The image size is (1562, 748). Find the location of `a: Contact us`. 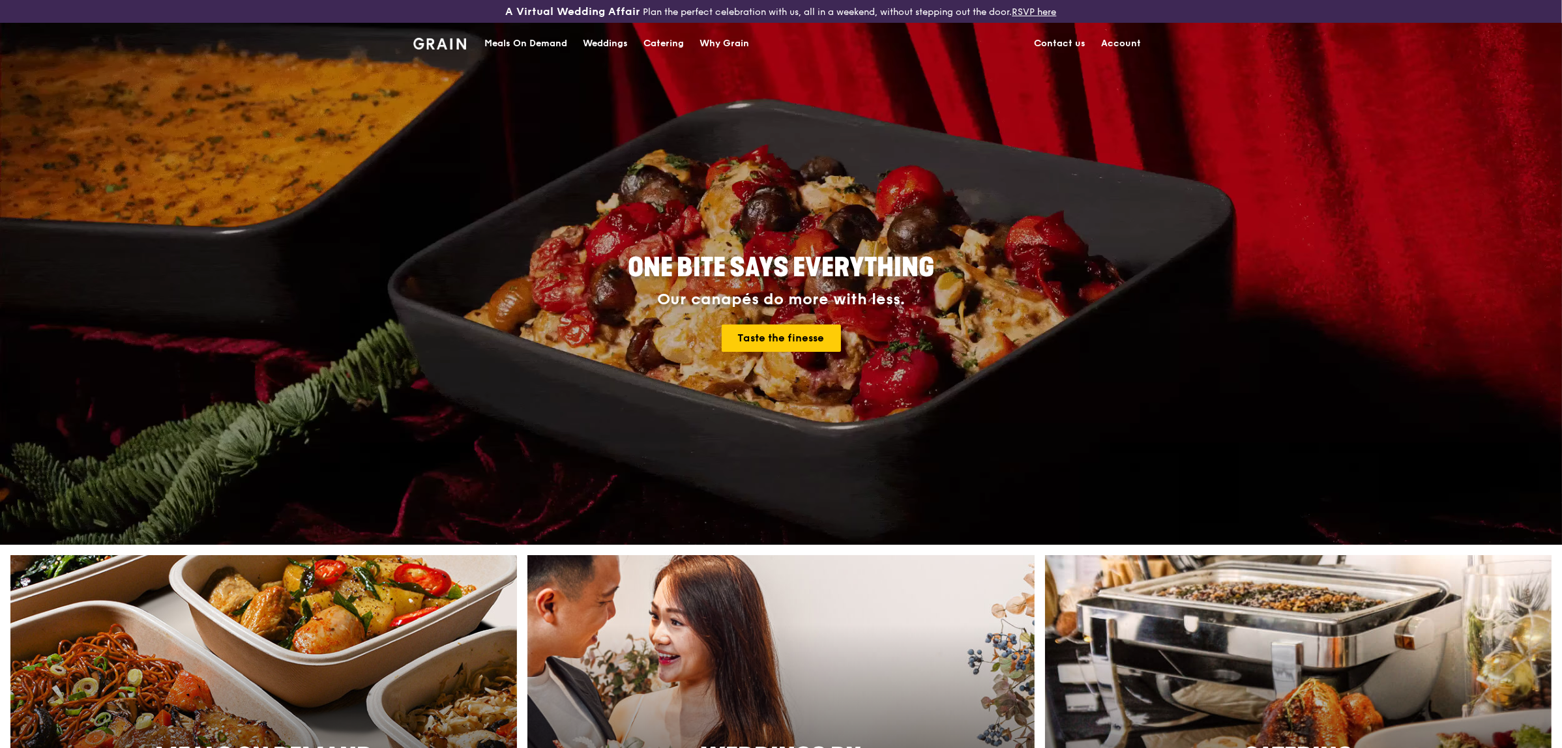

a: Contact us is located at coordinates (1059, 44).